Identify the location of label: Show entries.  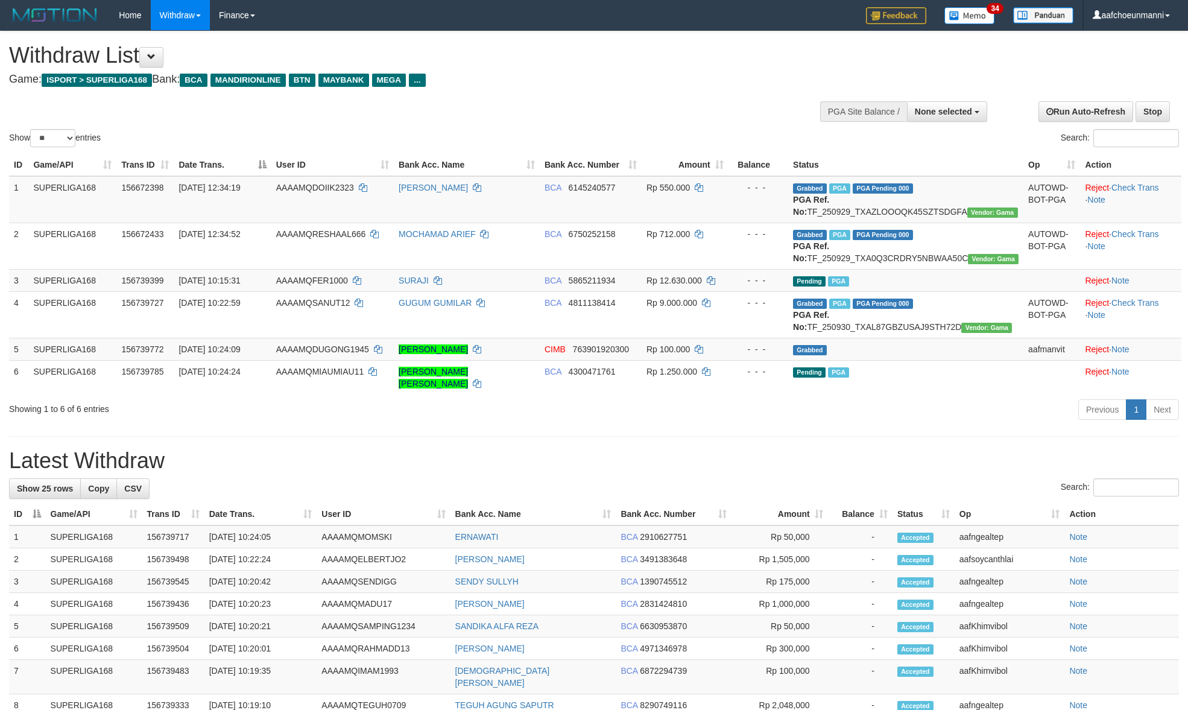
(55, 138).